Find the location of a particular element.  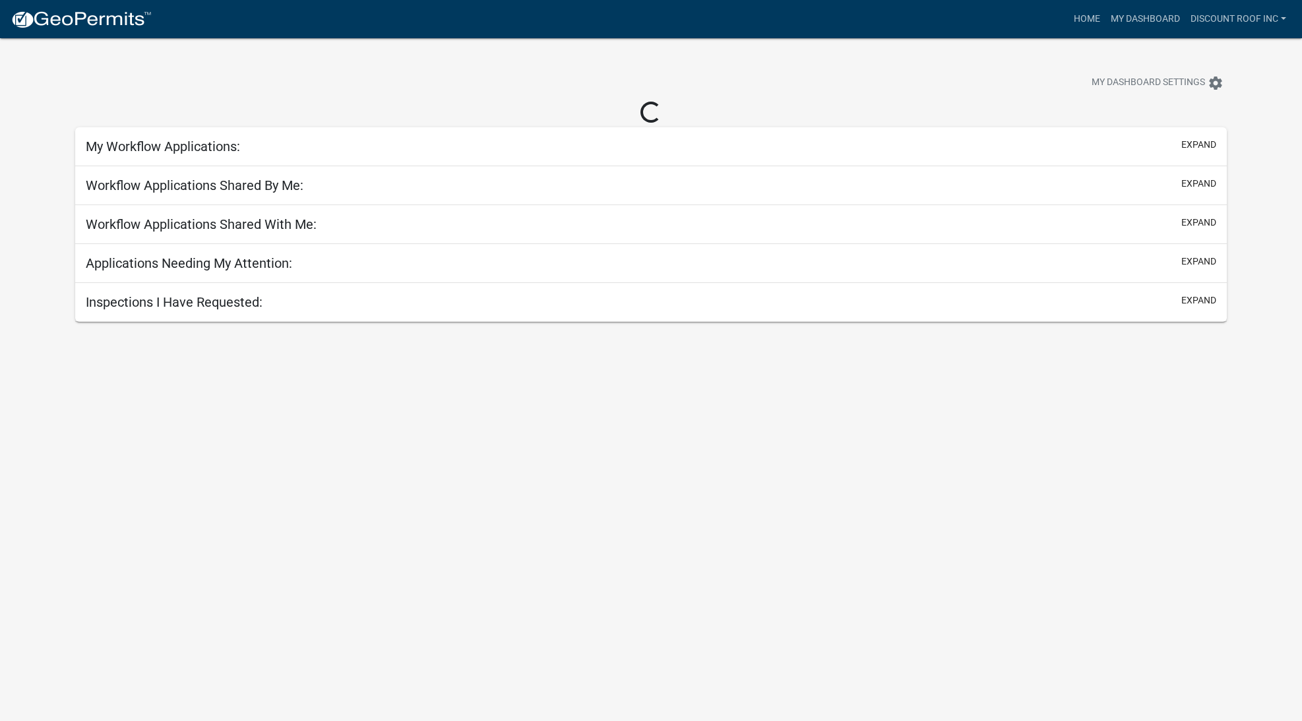

span: My Dashboard Settings is located at coordinates (1149, 83).